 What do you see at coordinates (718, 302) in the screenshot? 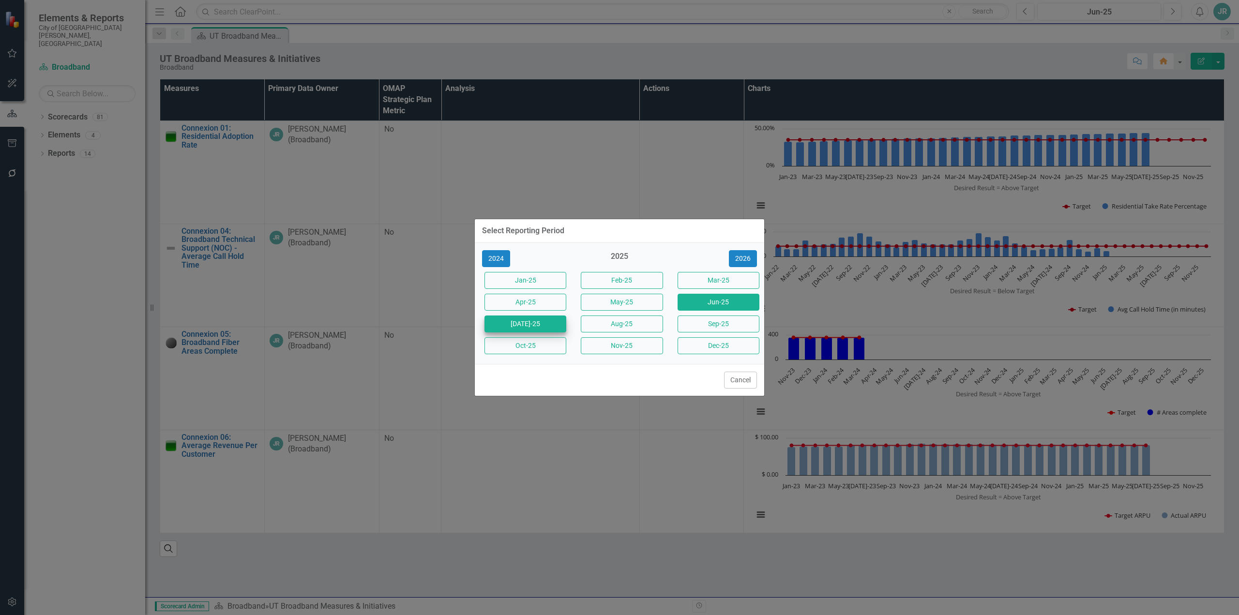
I see `button: Jun-25` at bounding box center [718, 302].